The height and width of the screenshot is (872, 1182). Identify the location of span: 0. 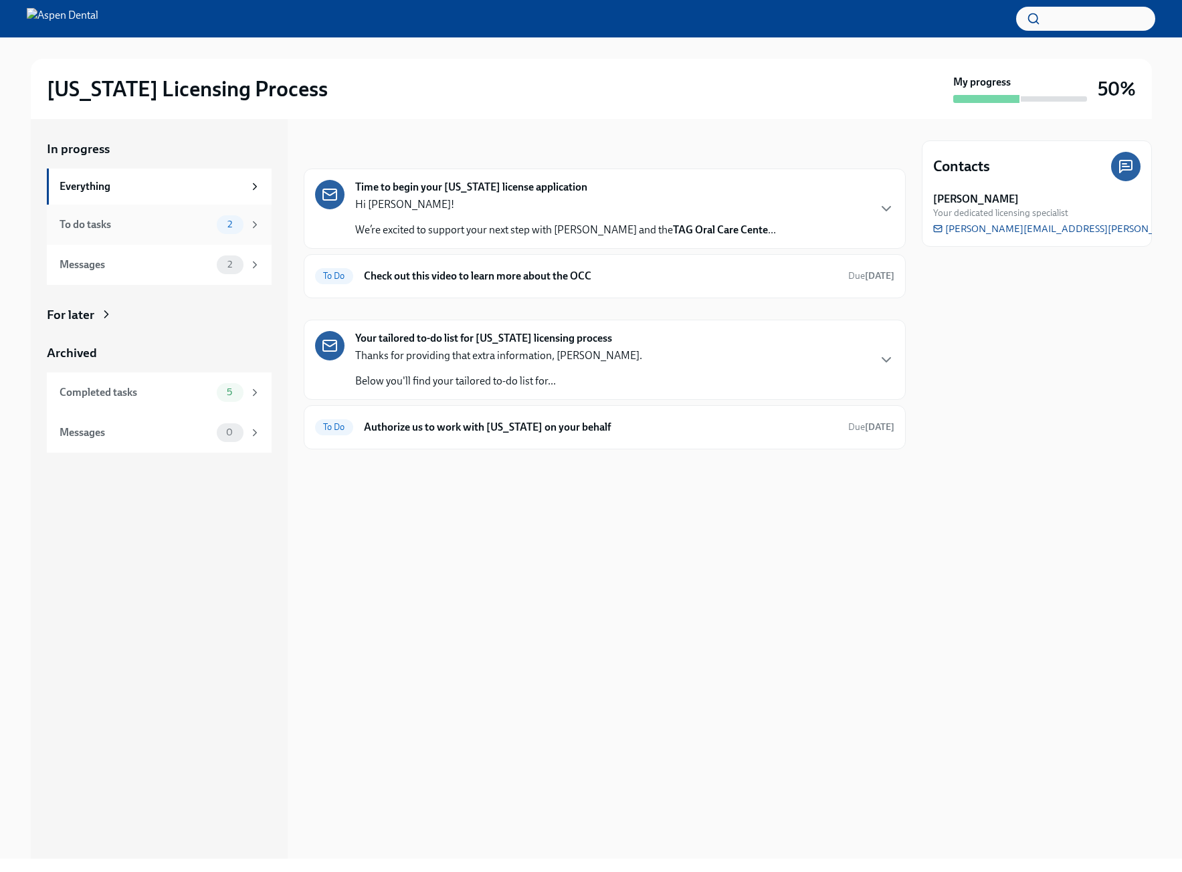
(229, 432).